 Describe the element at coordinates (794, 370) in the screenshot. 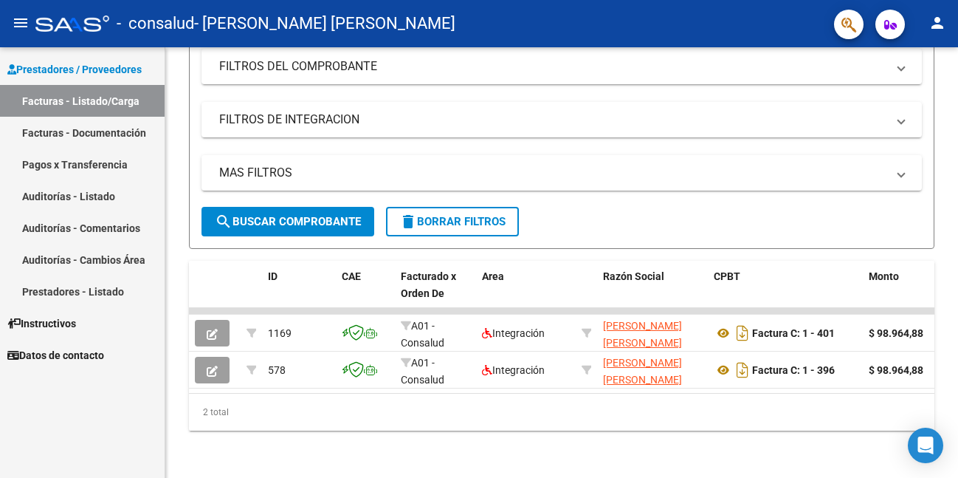

I see `strong: Factura C: 1 - 396` at that location.